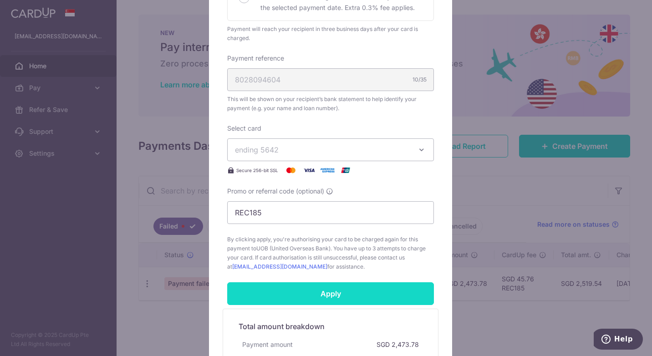 The image size is (652, 356). Describe the element at coordinates (257, 170) in the screenshot. I see `span: Secure 256-bit SSL` at that location.